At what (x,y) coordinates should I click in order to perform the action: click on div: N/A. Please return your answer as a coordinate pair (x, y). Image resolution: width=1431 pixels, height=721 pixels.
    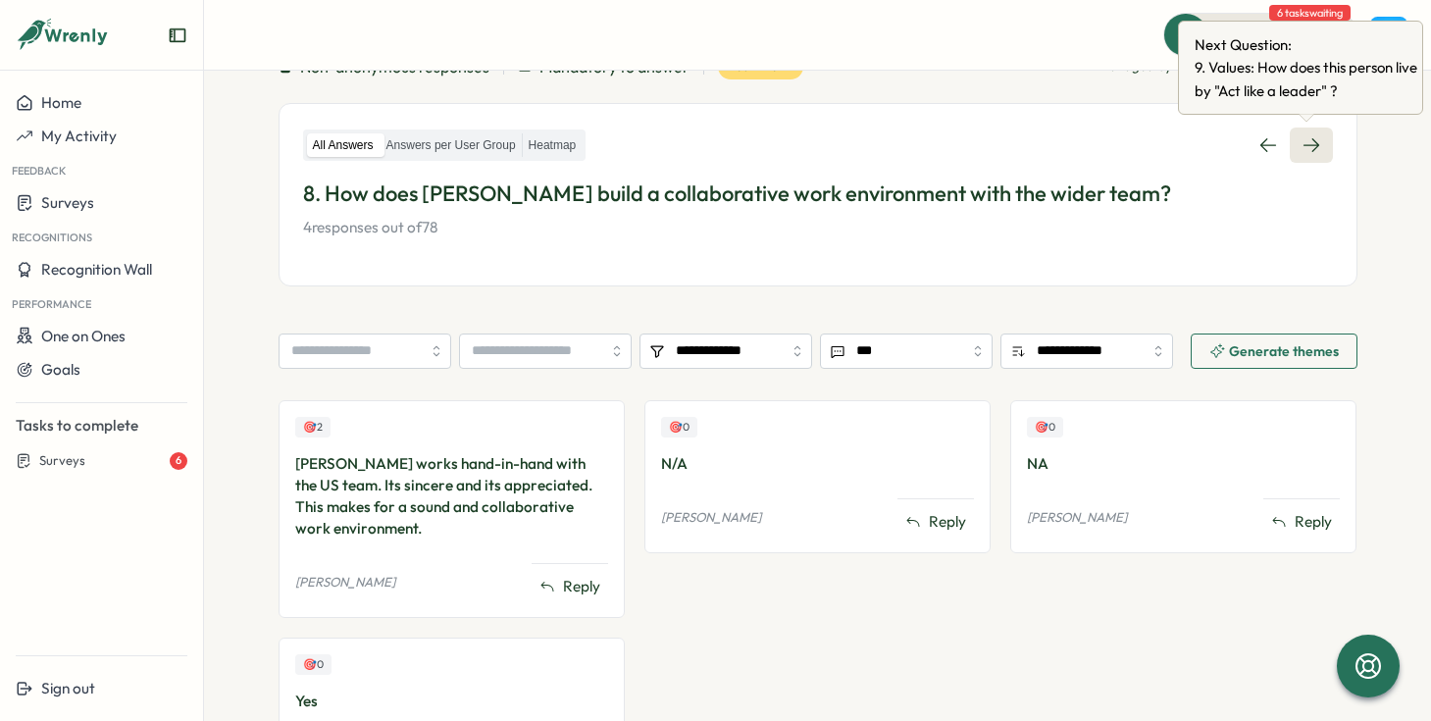
    Looking at the image, I should click on (817, 464).